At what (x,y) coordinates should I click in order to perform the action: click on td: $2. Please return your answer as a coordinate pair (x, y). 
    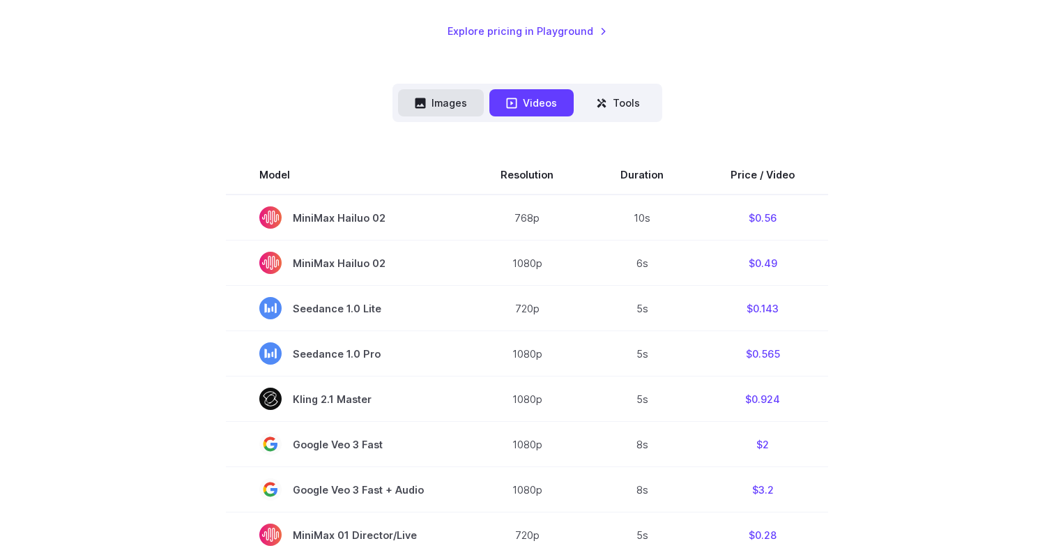
    Looking at the image, I should click on (762, 444).